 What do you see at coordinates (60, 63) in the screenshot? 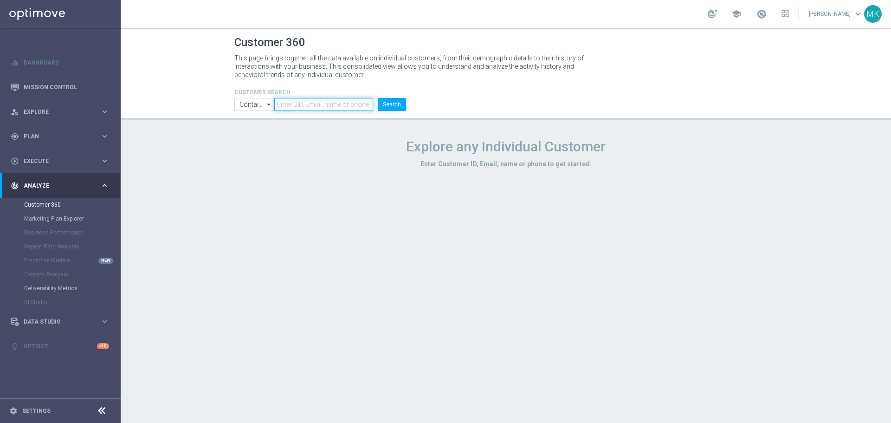
I see `div: equalizer Dashboard` at bounding box center [60, 63].